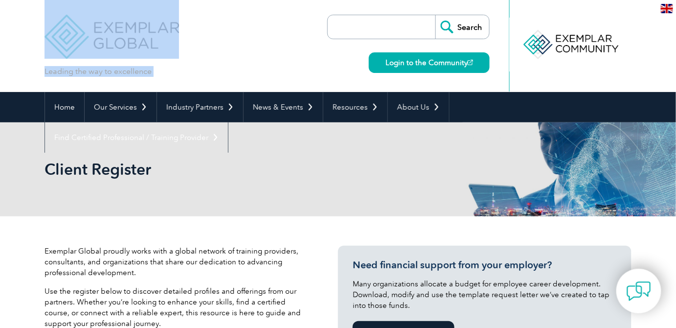 This screenshot has height=328, width=676. What do you see at coordinates (120, 107) in the screenshot?
I see `a: Our Services` at bounding box center [120, 107].